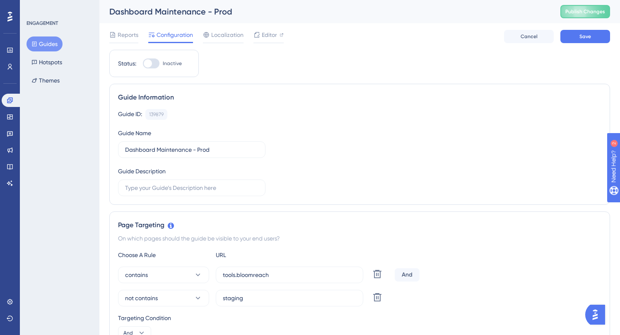  I want to click on button: Hotspots, so click(47, 62).